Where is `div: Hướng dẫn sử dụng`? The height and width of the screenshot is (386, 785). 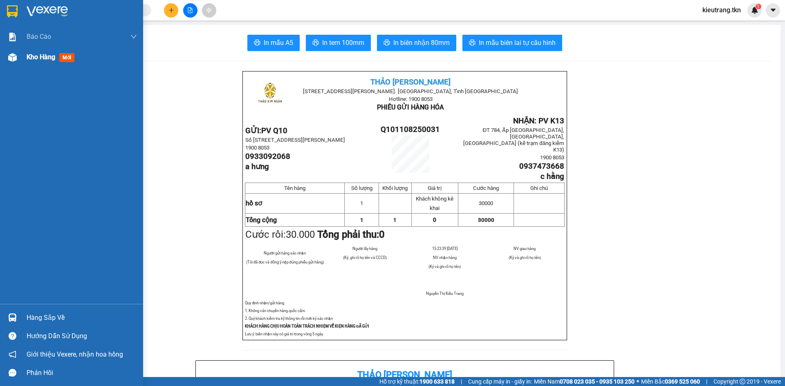
div: Hướng dẫn sử dụng is located at coordinates (82, 336).